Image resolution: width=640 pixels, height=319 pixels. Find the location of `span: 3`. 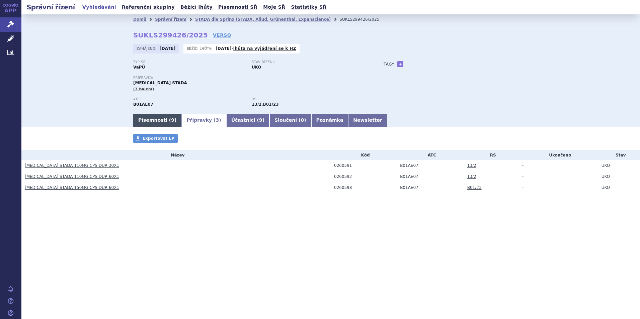

span: 3 is located at coordinates (218, 120).